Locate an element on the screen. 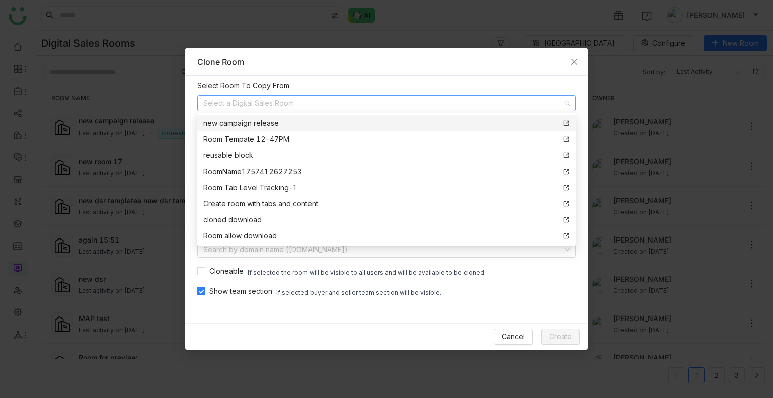 The image size is (773, 398). nz-option-item: Room Tempate 12-47PM is located at coordinates (386, 139).